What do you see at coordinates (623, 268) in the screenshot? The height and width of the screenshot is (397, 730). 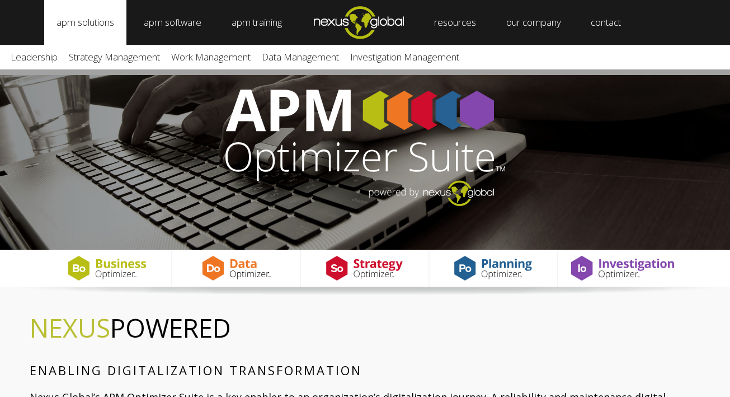 I see `img: IOstacked` at bounding box center [623, 268].